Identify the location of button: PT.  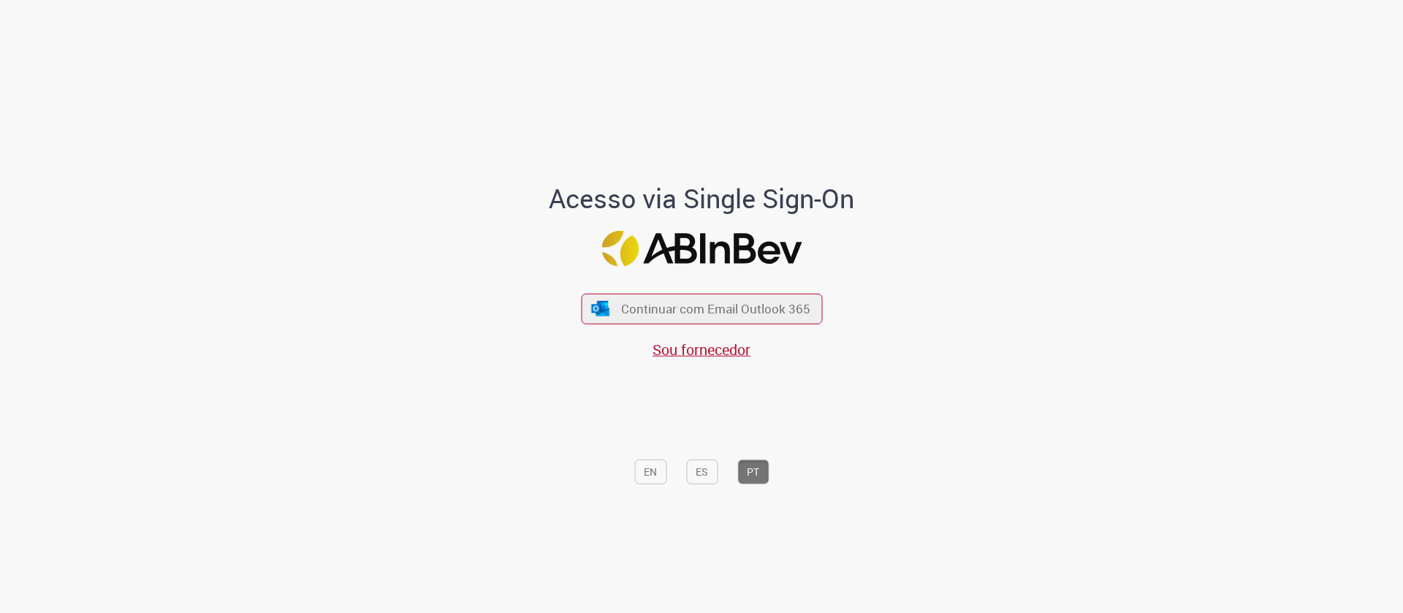
(752, 472).